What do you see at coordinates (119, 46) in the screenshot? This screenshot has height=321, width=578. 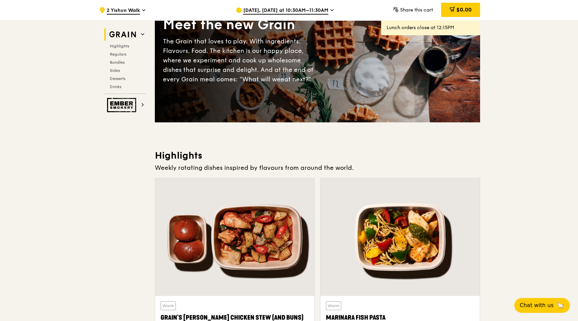 I see `span: Highlights` at bounding box center [119, 46].